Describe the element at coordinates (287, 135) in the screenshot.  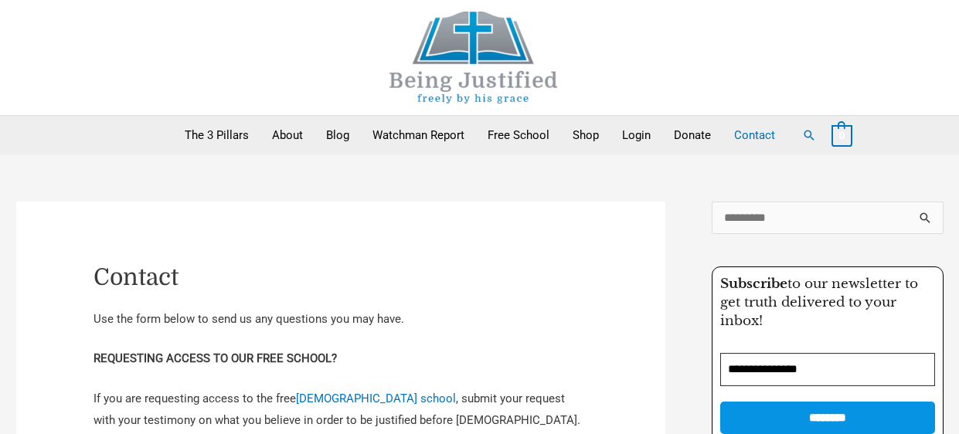
I see `a: About` at that location.